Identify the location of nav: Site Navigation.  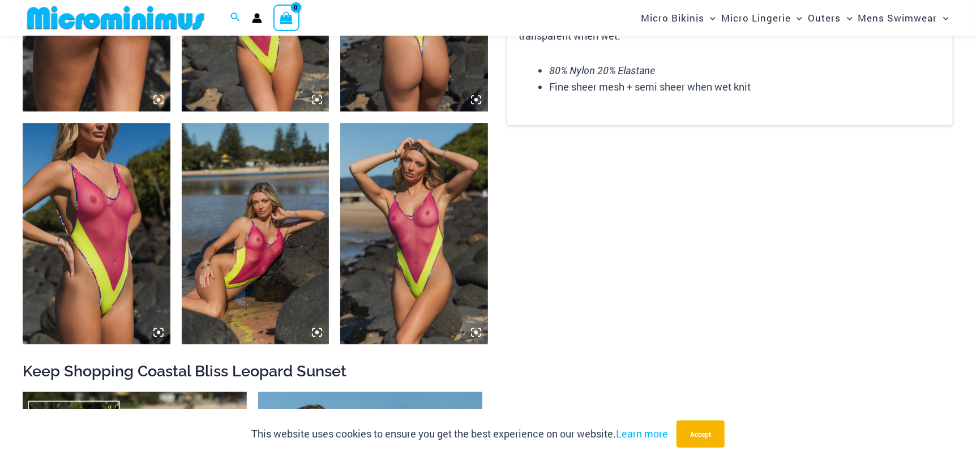
(795, 18).